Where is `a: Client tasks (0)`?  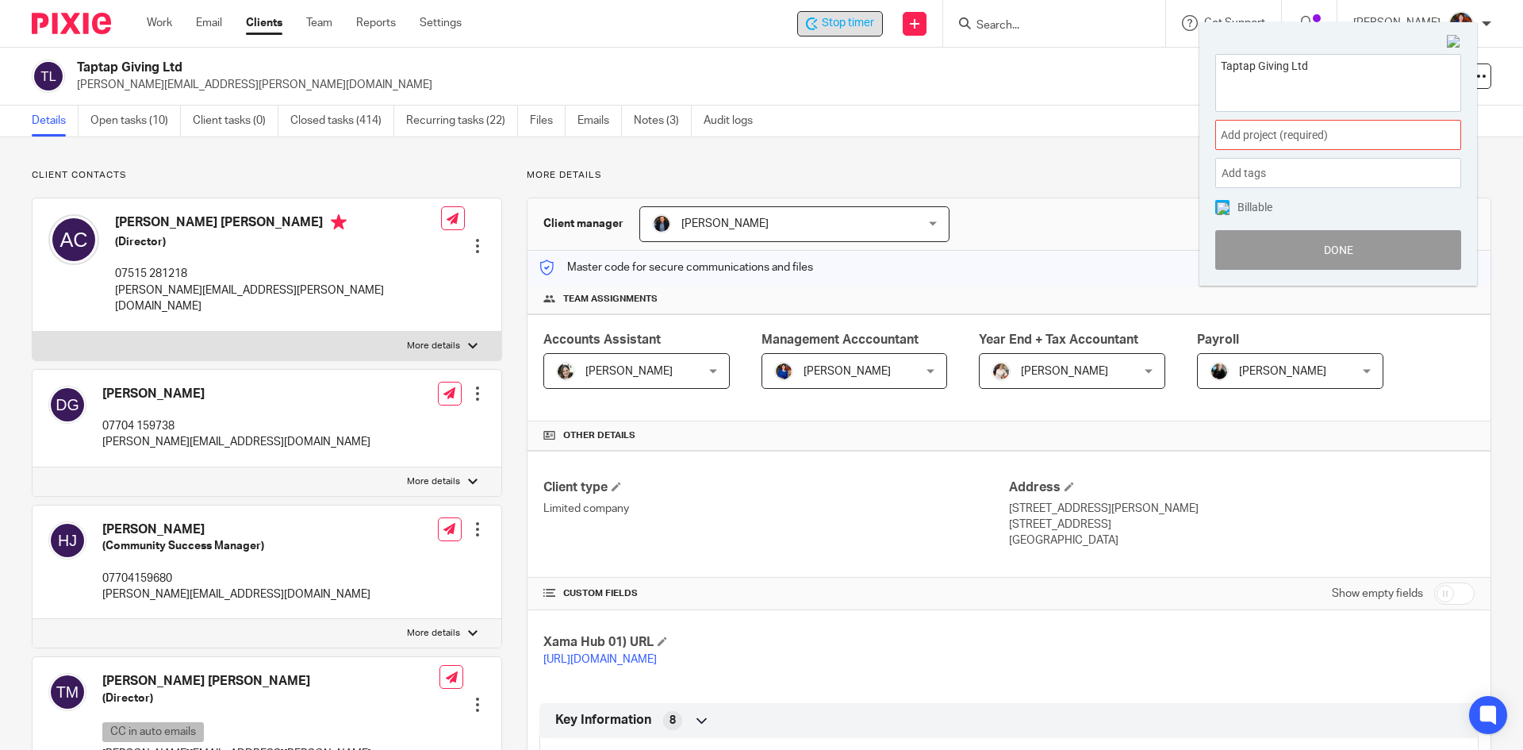 a: Client tasks (0) is located at coordinates (236, 121).